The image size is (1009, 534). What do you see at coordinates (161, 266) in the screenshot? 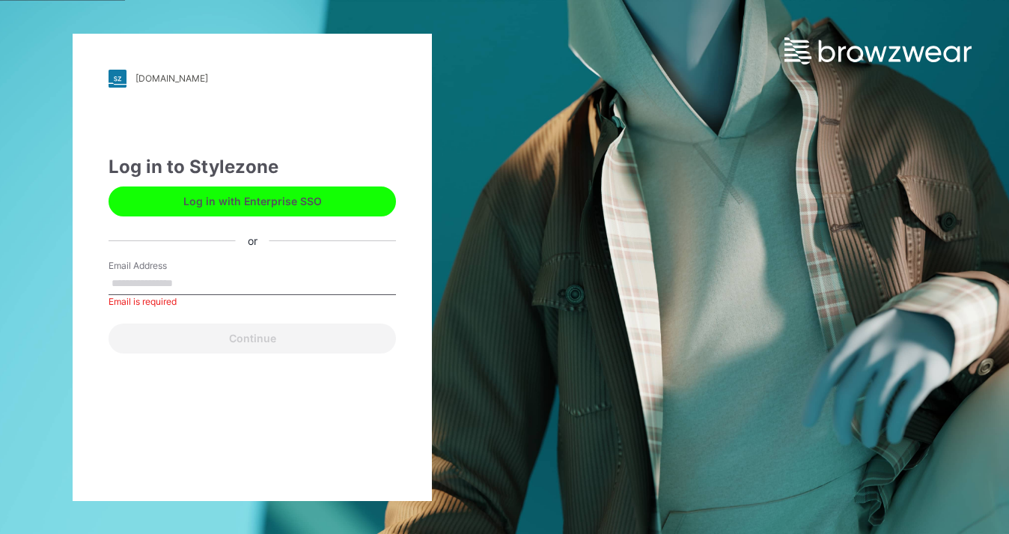
I see `label: Email Address` at bounding box center [161, 266].